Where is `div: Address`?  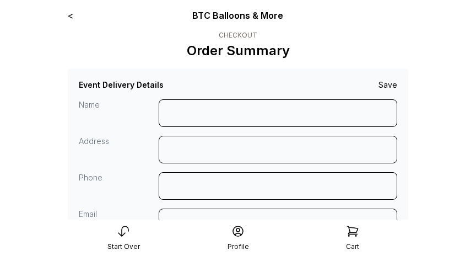 div: Address is located at coordinates (119, 149).